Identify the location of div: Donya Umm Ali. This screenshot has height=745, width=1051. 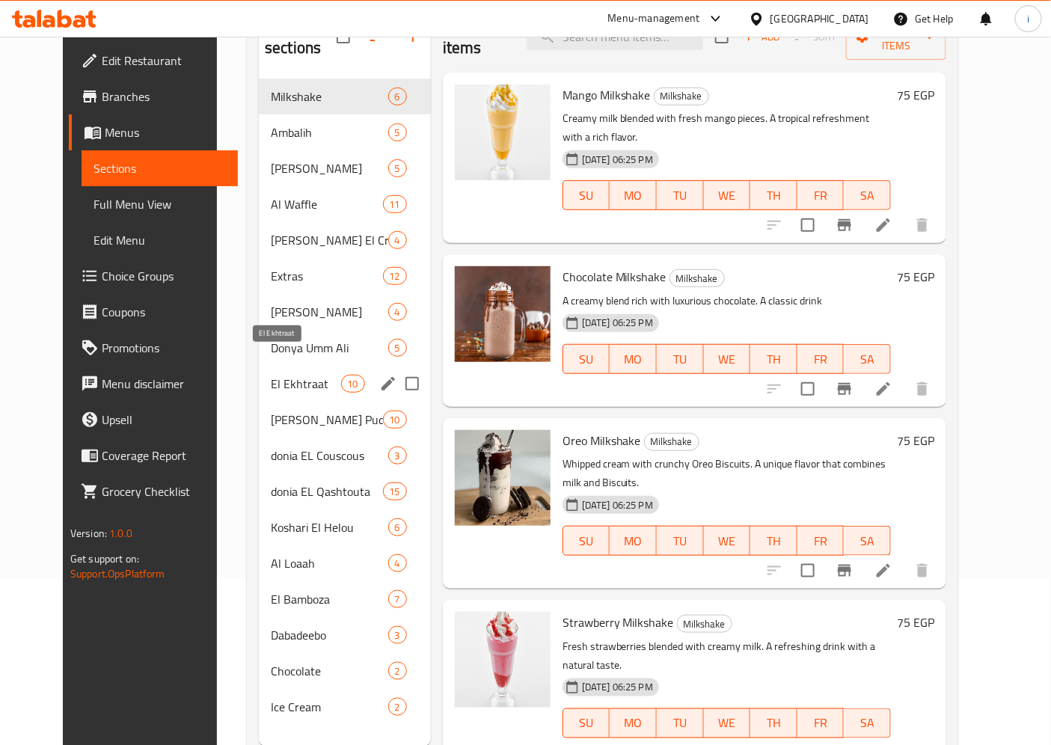
(329, 348).